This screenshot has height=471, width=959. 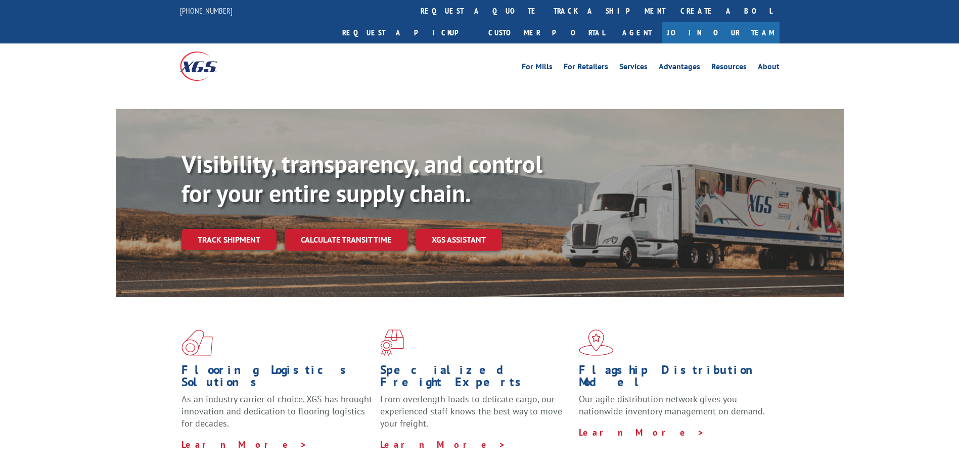 I want to click on h1: Flooring Logistics Solutions, so click(x=277, y=379).